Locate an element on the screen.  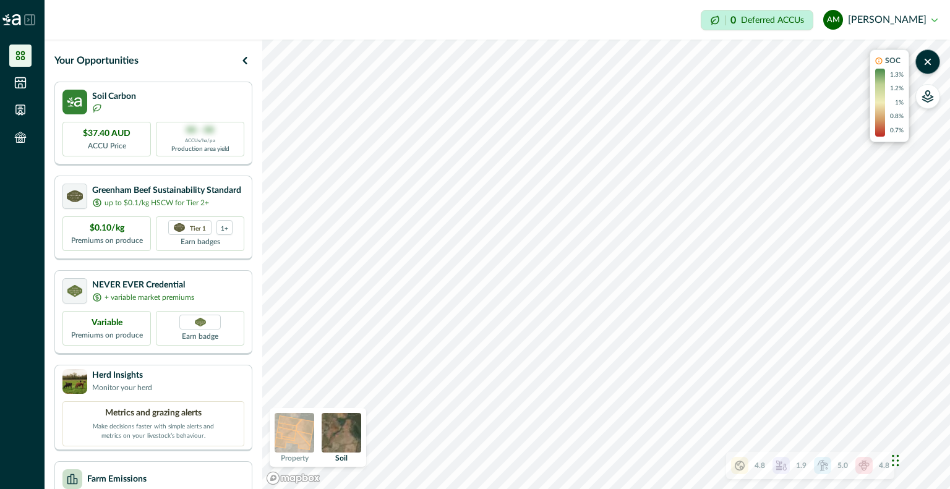
div: Chat Widget is located at coordinates (919, 460).